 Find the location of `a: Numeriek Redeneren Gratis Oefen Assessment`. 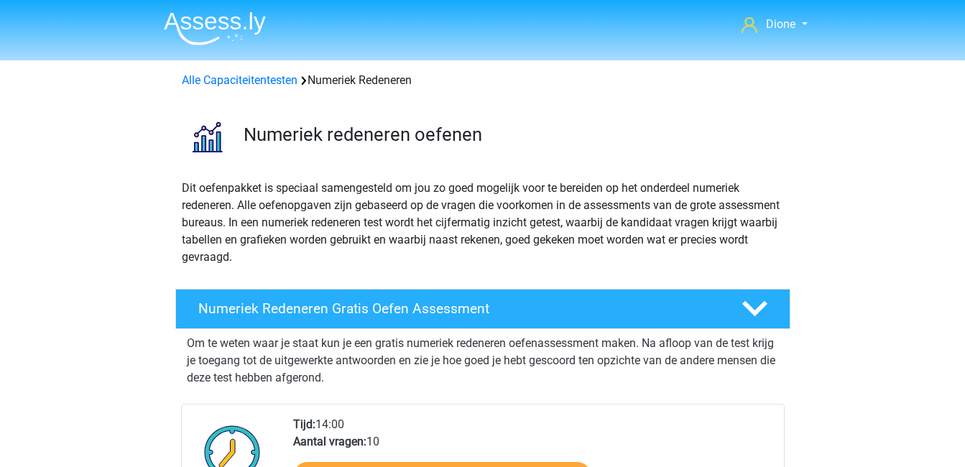

a: Numeriek Redeneren Gratis Oefen Assessment is located at coordinates (483, 309).